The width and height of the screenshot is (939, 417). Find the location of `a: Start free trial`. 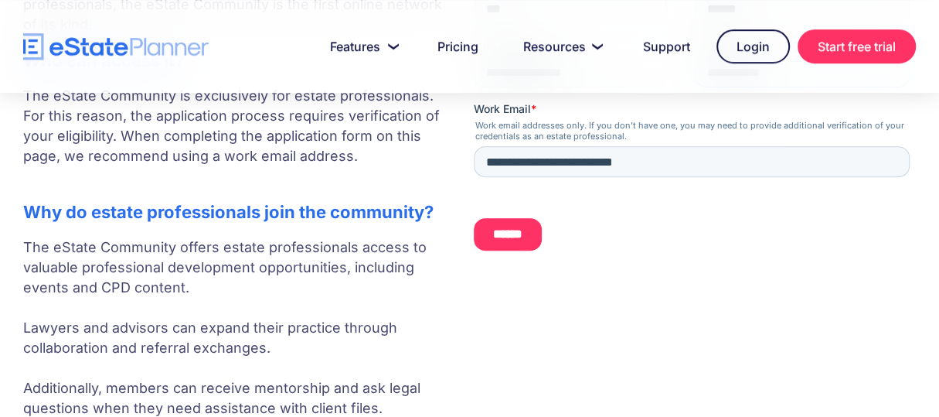

a: Start free trial is located at coordinates (857, 46).